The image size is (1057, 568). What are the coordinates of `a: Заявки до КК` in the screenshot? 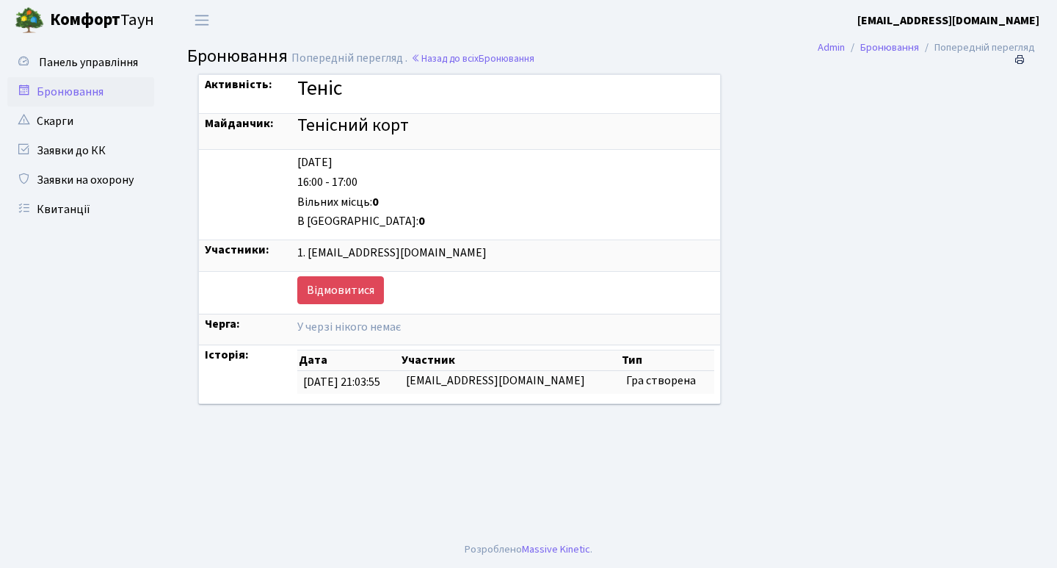 It's located at (81, 151).